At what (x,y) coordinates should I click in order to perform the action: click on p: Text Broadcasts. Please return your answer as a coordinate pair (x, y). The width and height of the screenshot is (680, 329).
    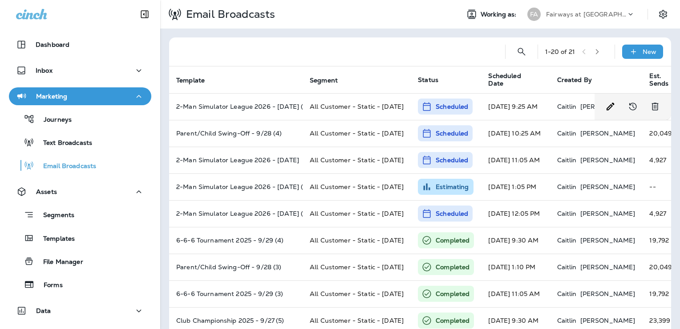
    Looking at the image, I should click on (63, 143).